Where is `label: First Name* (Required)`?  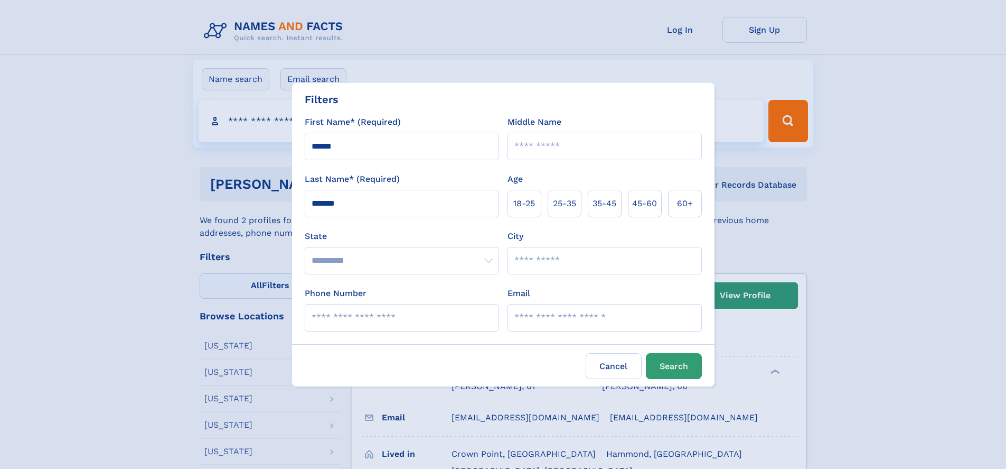
label: First Name* (Required) is located at coordinates (353, 122).